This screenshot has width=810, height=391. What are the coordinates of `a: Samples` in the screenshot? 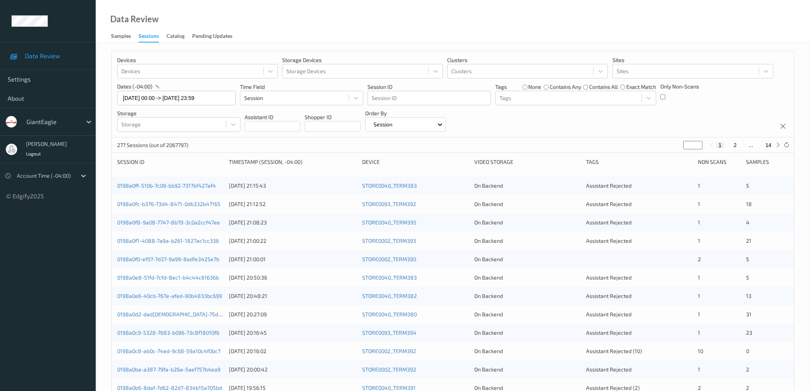 It's located at (125, 36).